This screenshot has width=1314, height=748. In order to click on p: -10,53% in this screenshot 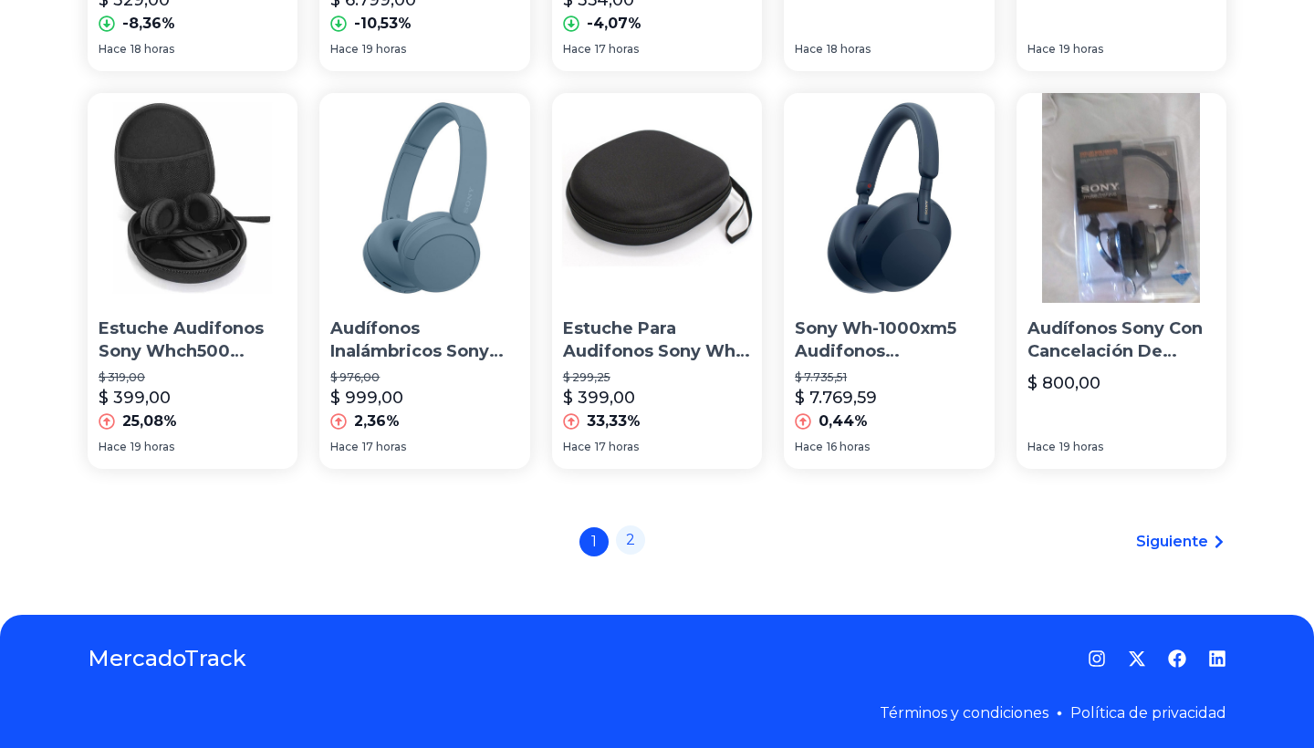, I will do `click(382, 24)`.